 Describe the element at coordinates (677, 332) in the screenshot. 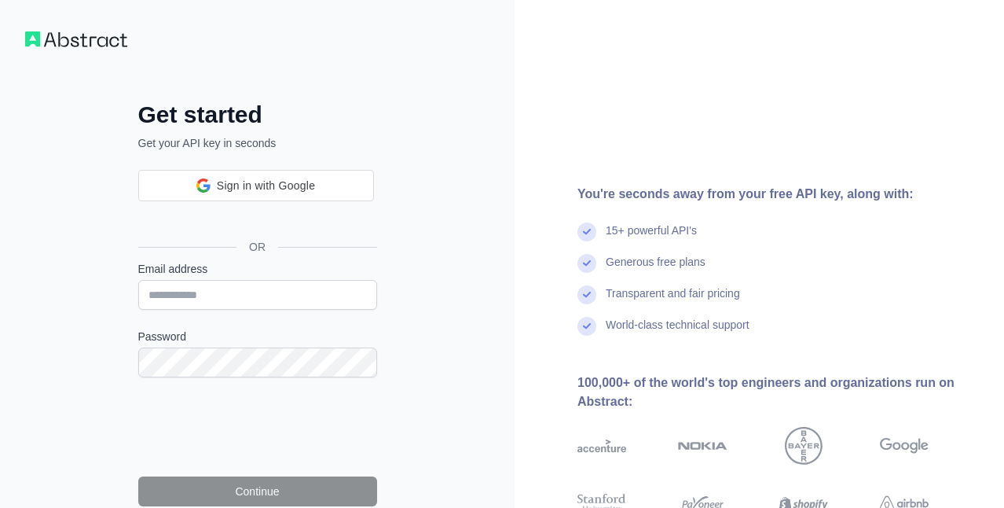

I see `div: World-class technical support` at that location.